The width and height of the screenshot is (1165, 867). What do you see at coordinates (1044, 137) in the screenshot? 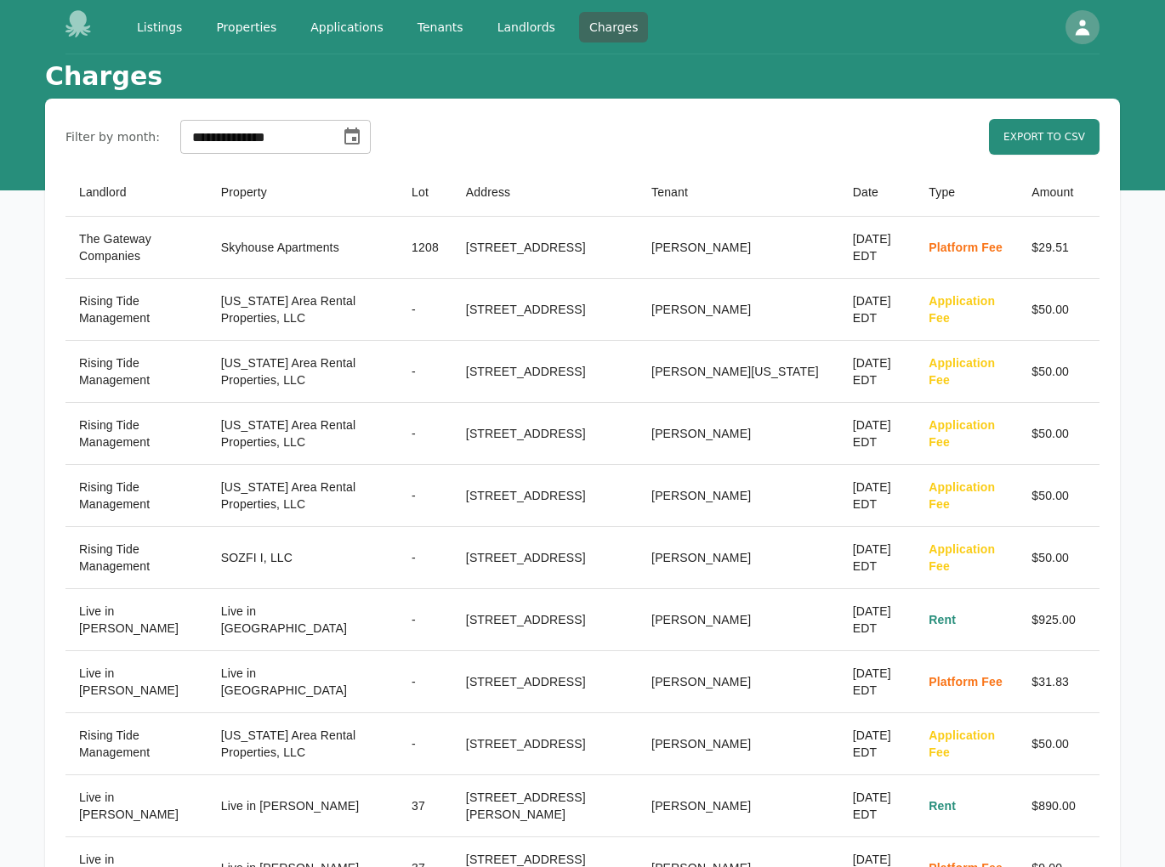
I see `a: Export to CSV` at bounding box center [1044, 137].